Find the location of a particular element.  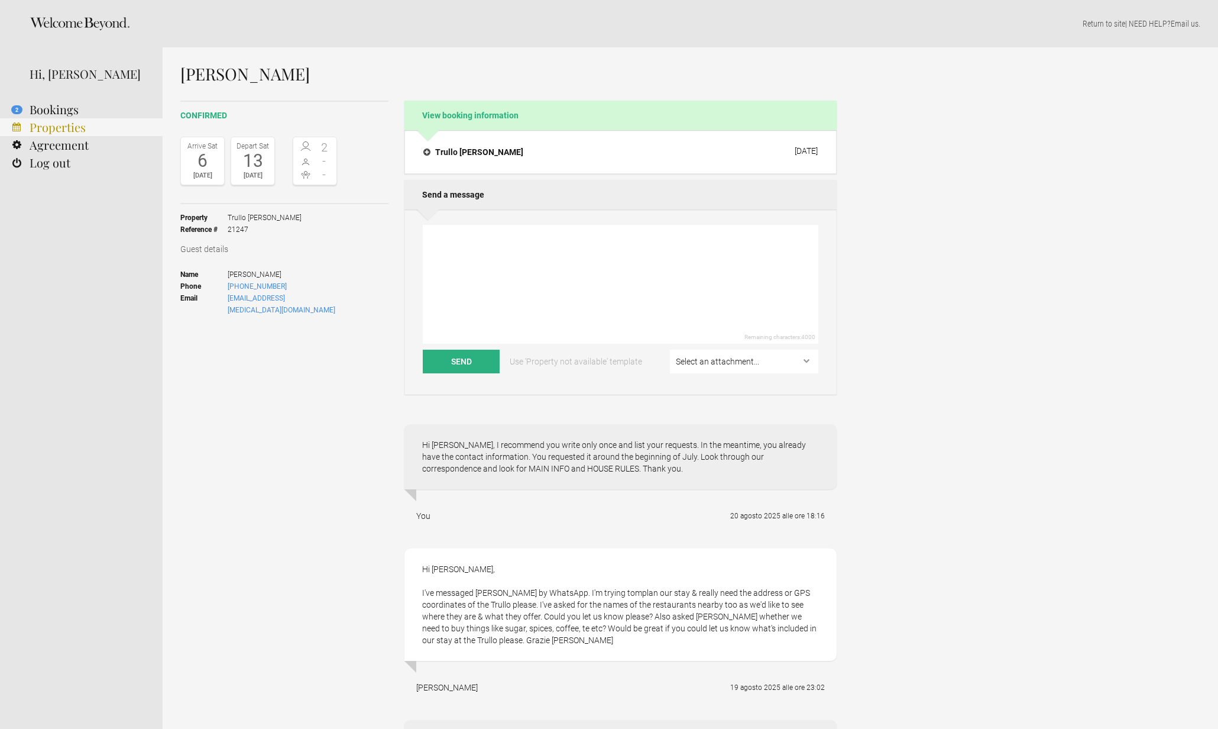

div: 13 is located at coordinates (253, 161).